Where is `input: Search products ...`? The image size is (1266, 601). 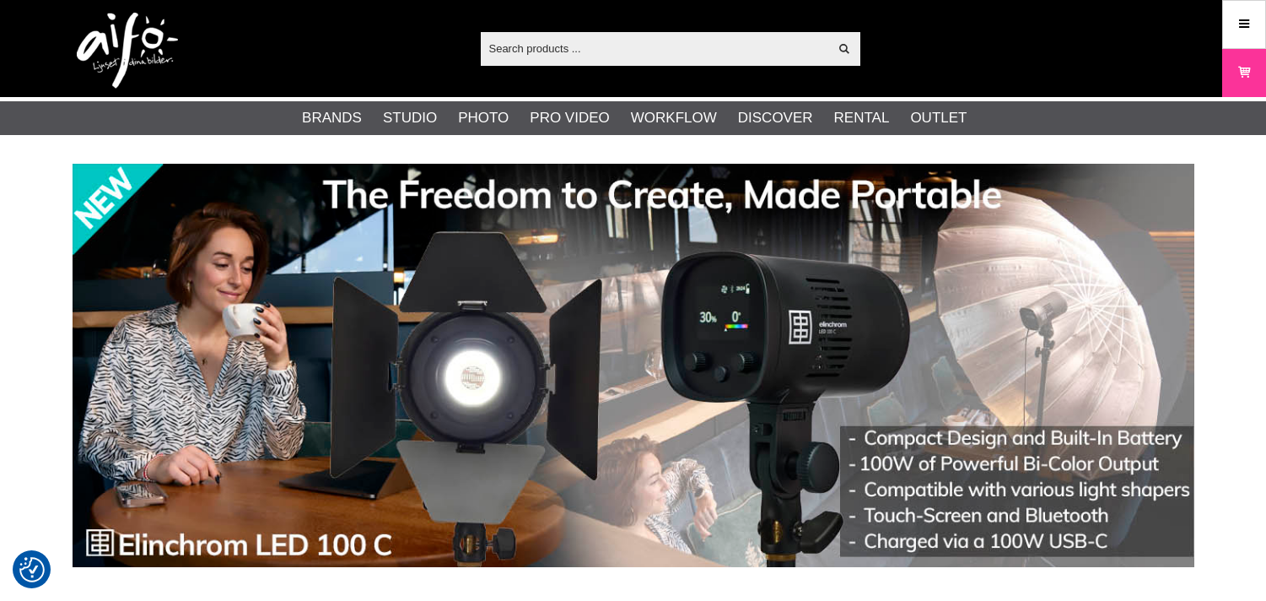
input: Search products ... is located at coordinates (654, 48).